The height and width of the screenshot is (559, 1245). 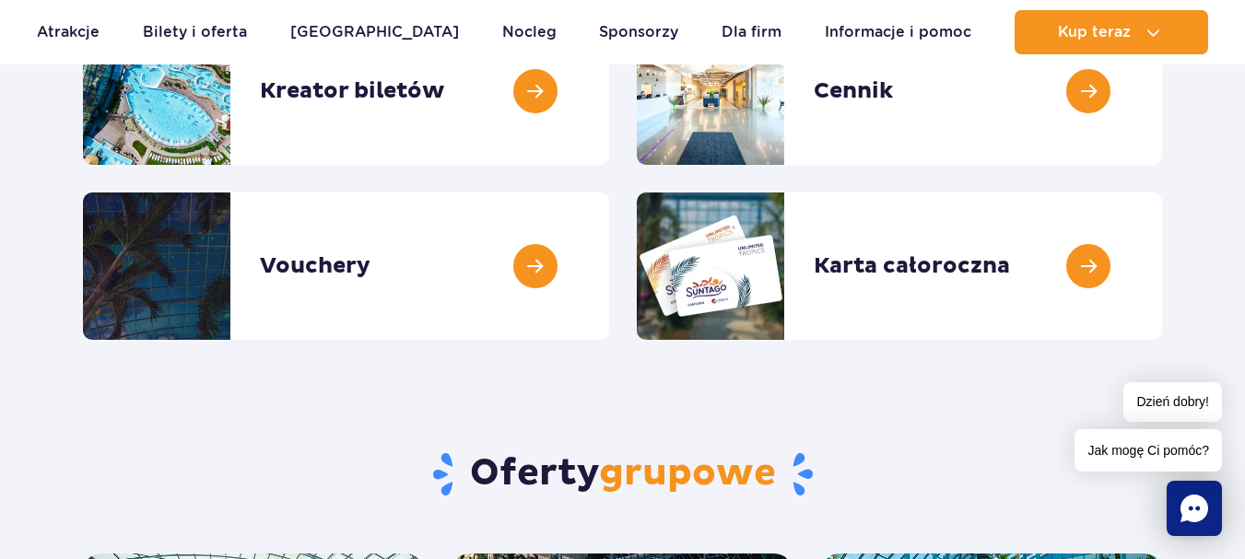 What do you see at coordinates (638, 32) in the screenshot?
I see `a: Sponsorzy` at bounding box center [638, 32].